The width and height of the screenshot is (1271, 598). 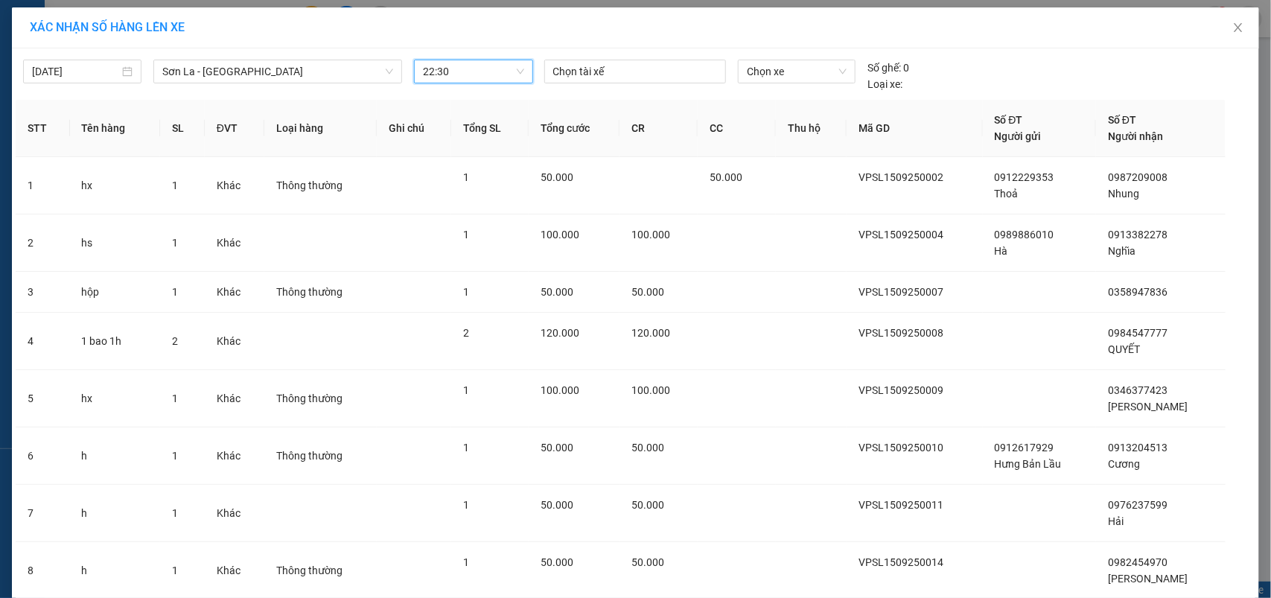 I want to click on th: STT, so click(x=42, y=128).